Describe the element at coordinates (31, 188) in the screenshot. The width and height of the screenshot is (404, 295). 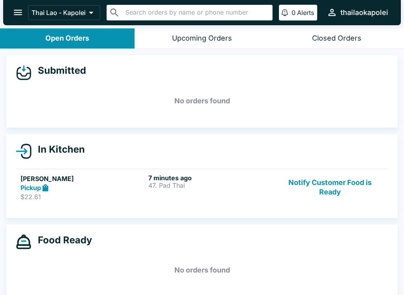
I see `strong: Pickup` at that location.